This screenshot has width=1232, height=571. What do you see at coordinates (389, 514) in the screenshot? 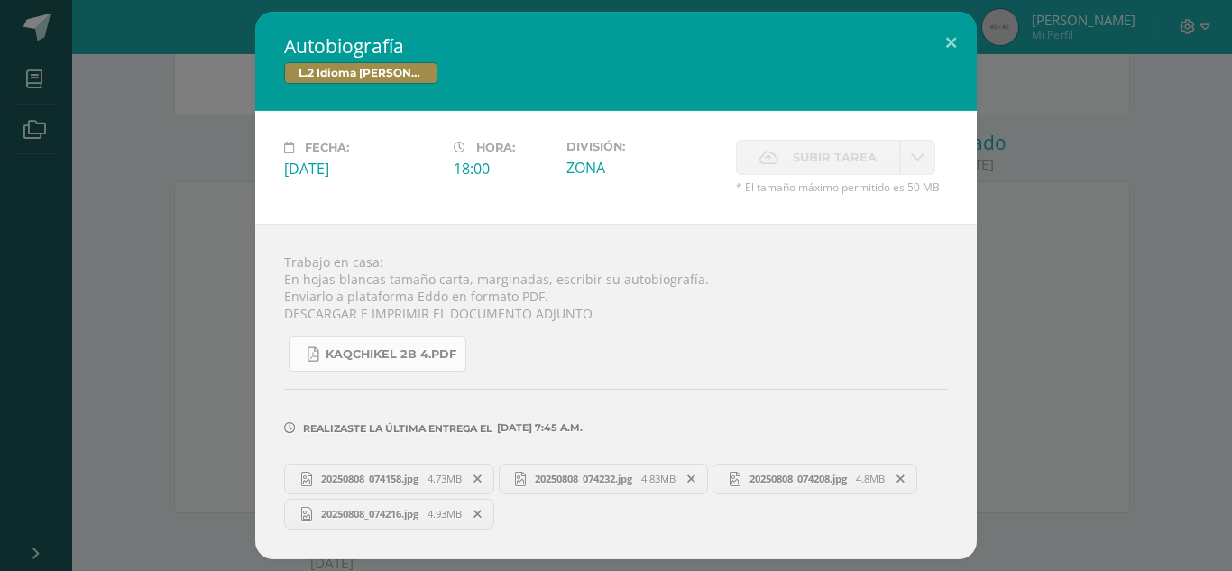
I see `a: 20250808_074216.jpg 4.93MB` at bounding box center [389, 514].